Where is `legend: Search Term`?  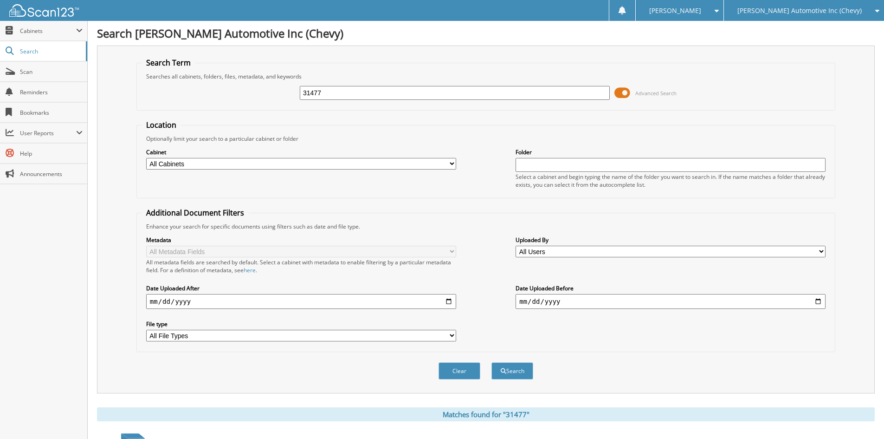 legend: Search Term is located at coordinates (169, 63).